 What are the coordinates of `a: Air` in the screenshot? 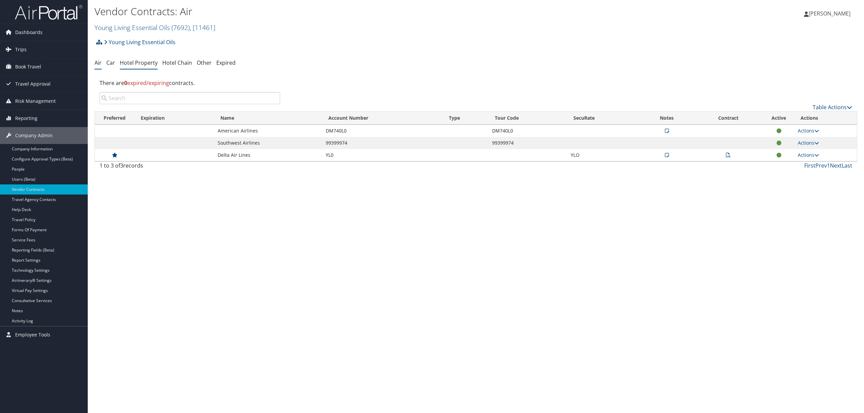 It's located at (98, 63).